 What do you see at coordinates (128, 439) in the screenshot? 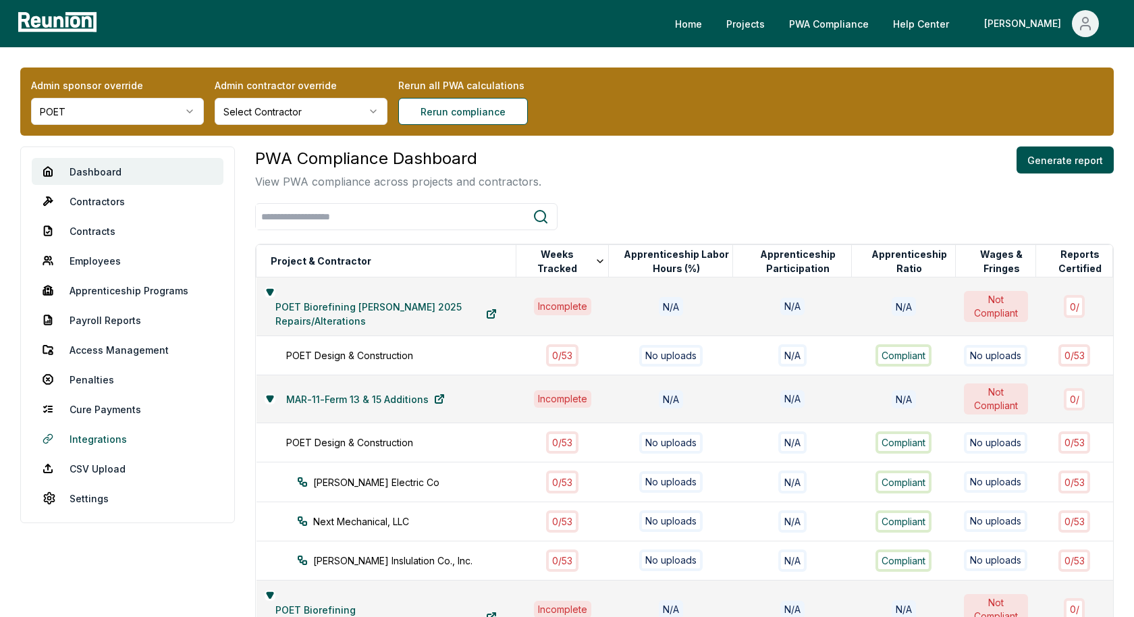
I see `a: Integrations` at bounding box center [128, 439].